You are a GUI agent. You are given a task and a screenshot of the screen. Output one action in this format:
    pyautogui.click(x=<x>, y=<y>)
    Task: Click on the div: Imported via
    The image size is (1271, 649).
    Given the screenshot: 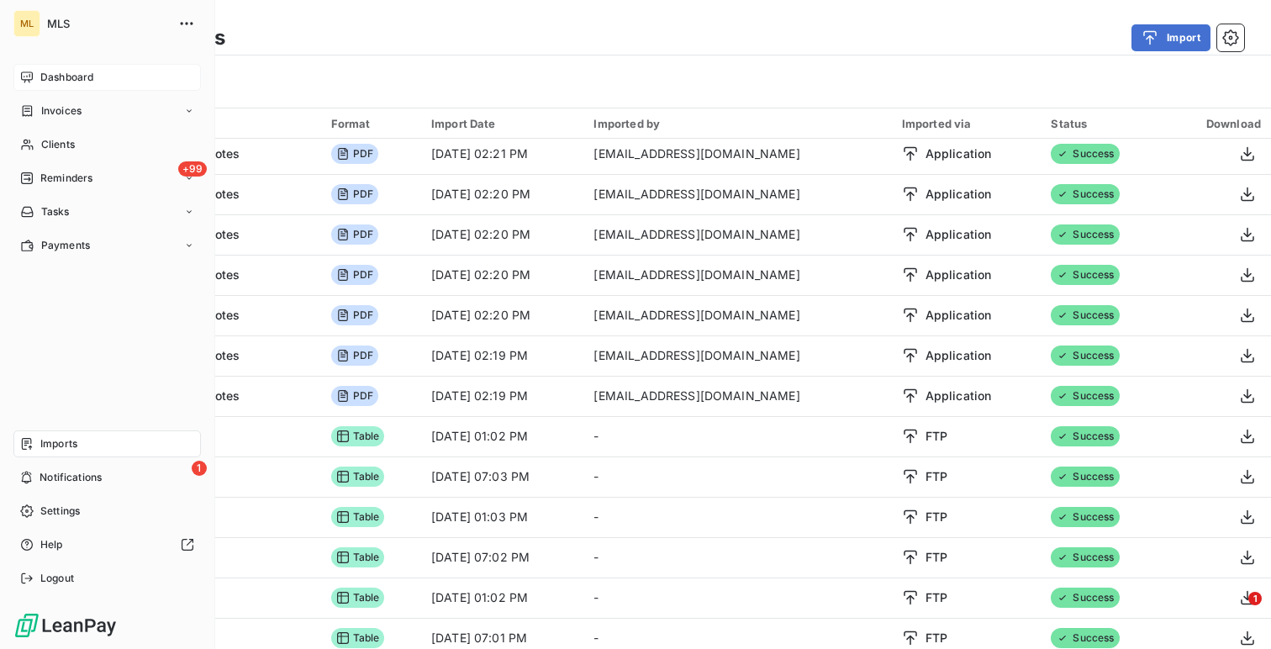 What is the action you would take?
    pyautogui.click(x=966, y=124)
    